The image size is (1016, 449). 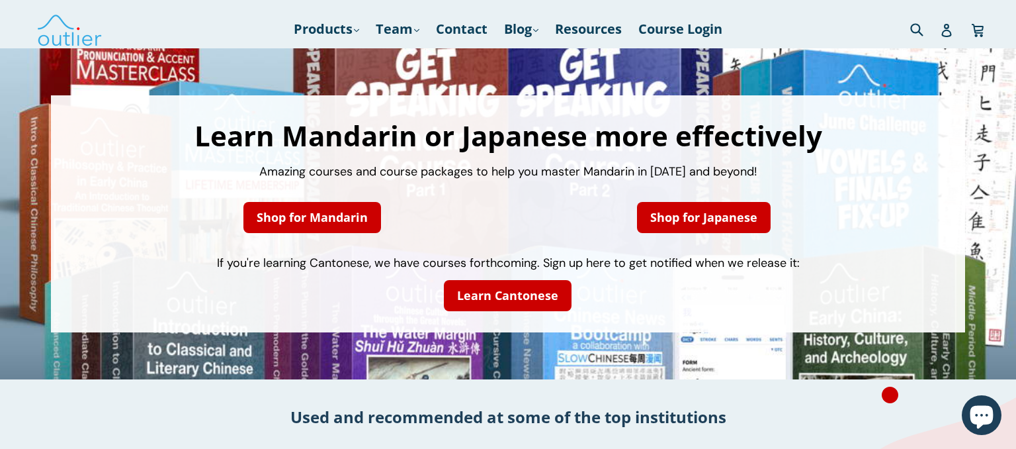 I want to click on a: Blog, so click(x=521, y=29).